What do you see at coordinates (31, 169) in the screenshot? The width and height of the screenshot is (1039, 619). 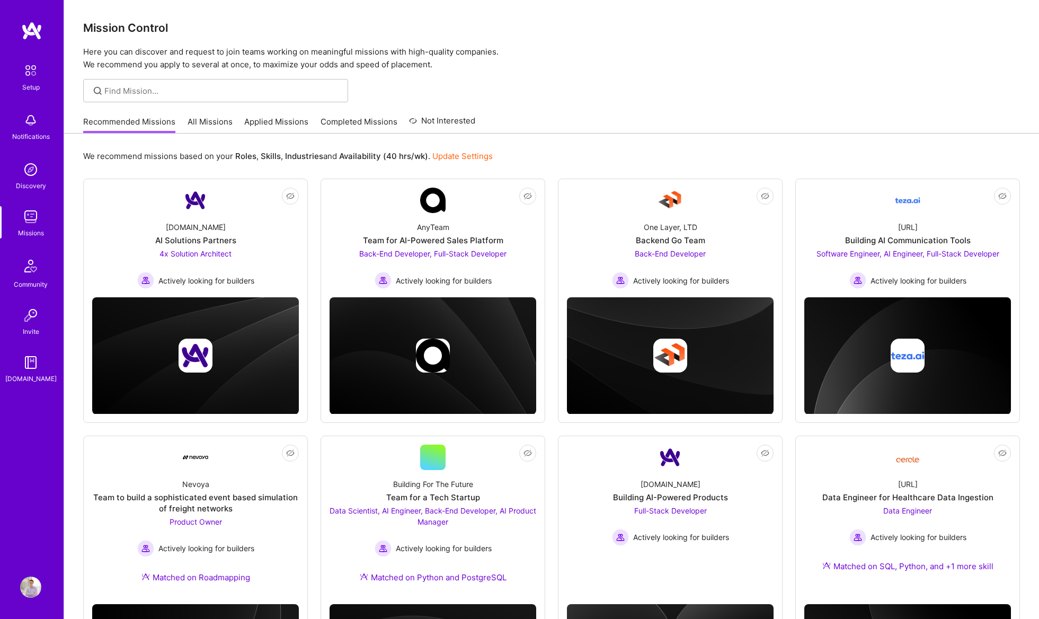 I see `img: discovery` at bounding box center [31, 169].